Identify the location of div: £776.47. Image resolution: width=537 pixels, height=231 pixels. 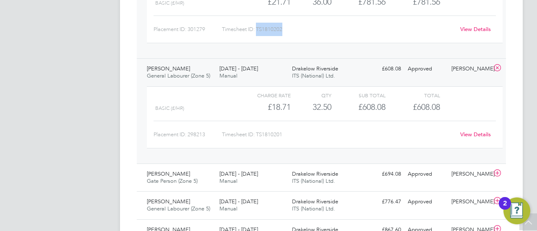
(383, 202).